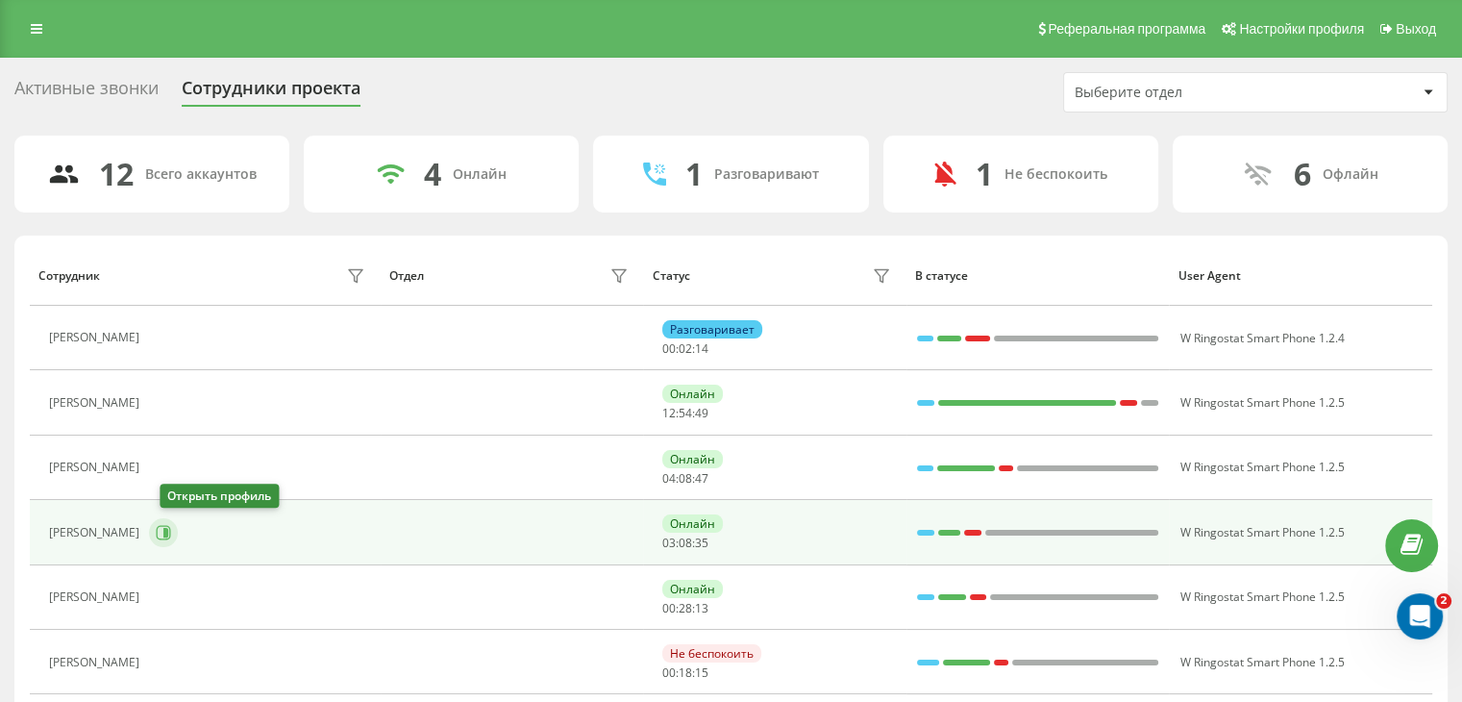  I want to click on span: Настройки профиля, so click(1301, 29).